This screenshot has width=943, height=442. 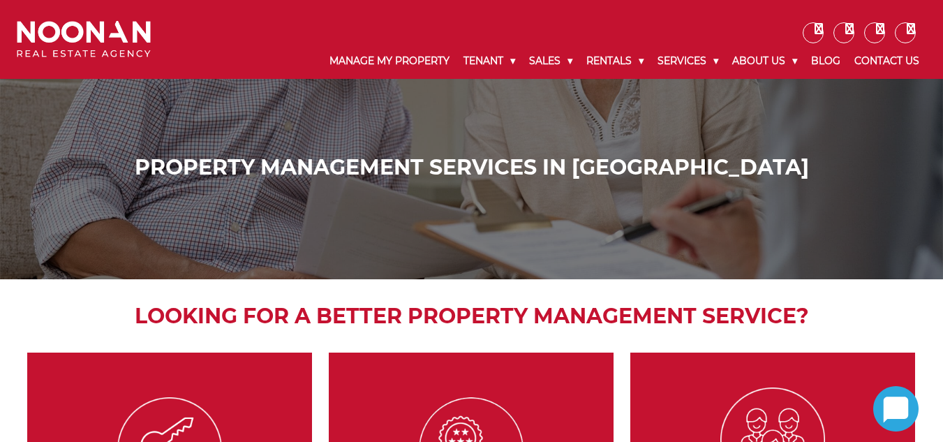 What do you see at coordinates (489, 61) in the screenshot?
I see `a: Tenant` at bounding box center [489, 61].